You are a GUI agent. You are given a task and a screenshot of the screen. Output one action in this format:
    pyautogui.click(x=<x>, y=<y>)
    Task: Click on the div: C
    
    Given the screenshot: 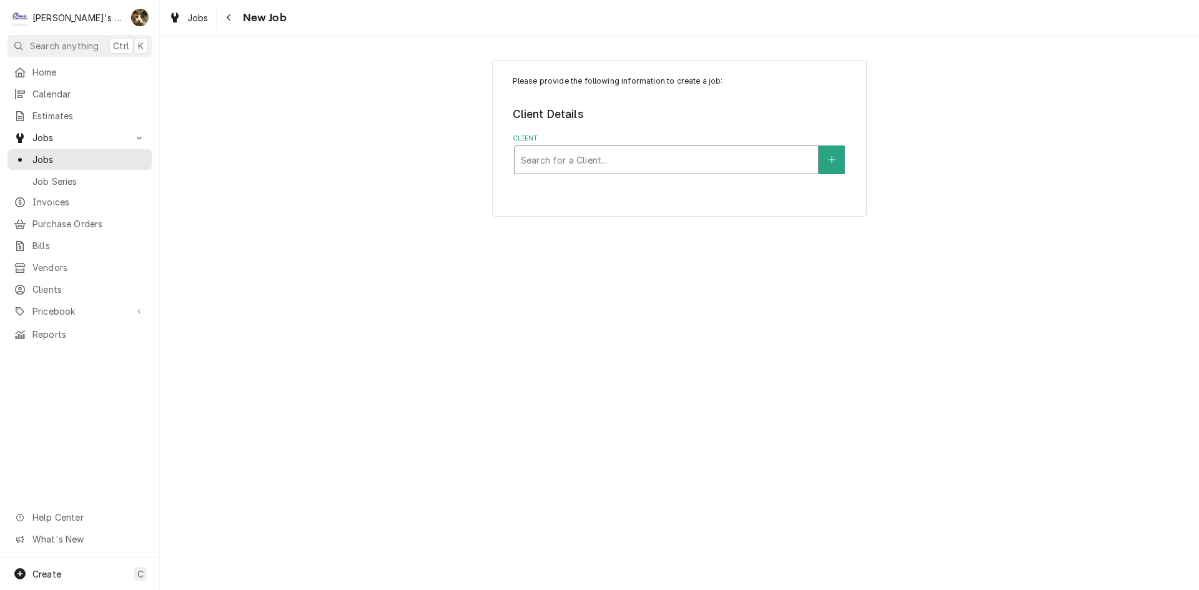 What is the action you would take?
    pyautogui.click(x=20, y=17)
    